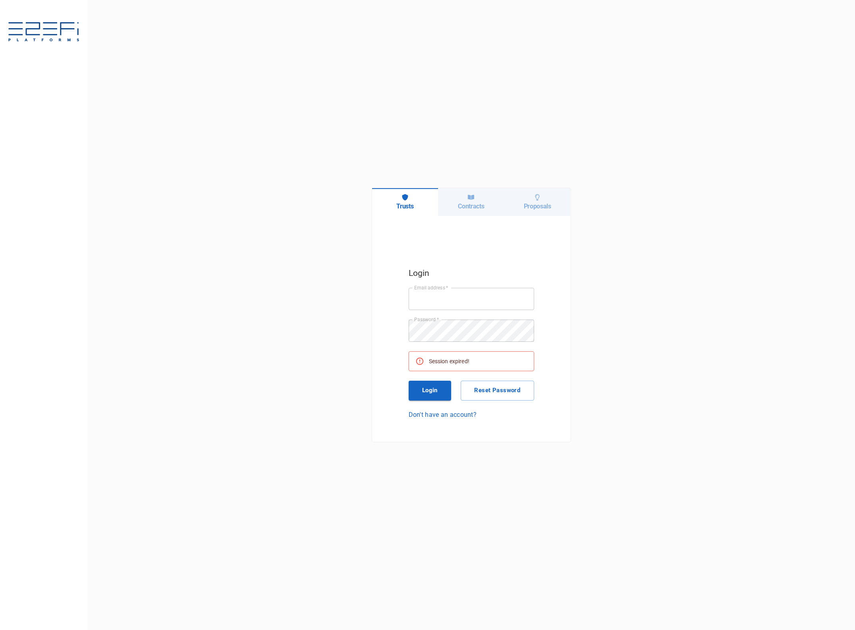 Image resolution: width=855 pixels, height=630 pixels. Describe the element at coordinates (431, 288) in the screenshot. I see `label: Email address` at that location.